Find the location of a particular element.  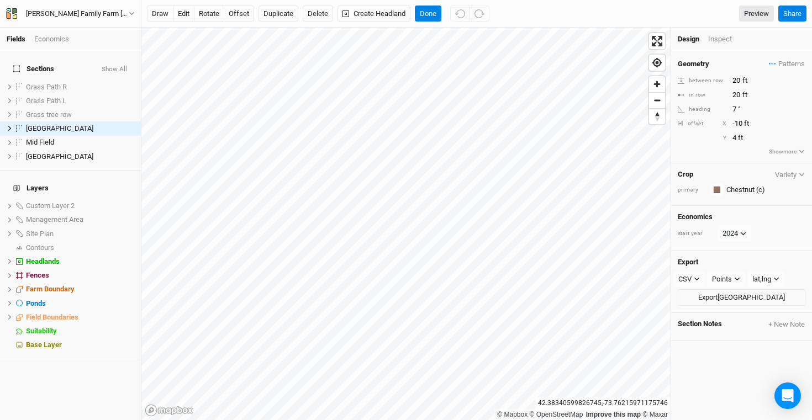

h4: Layers is located at coordinates (70, 188).